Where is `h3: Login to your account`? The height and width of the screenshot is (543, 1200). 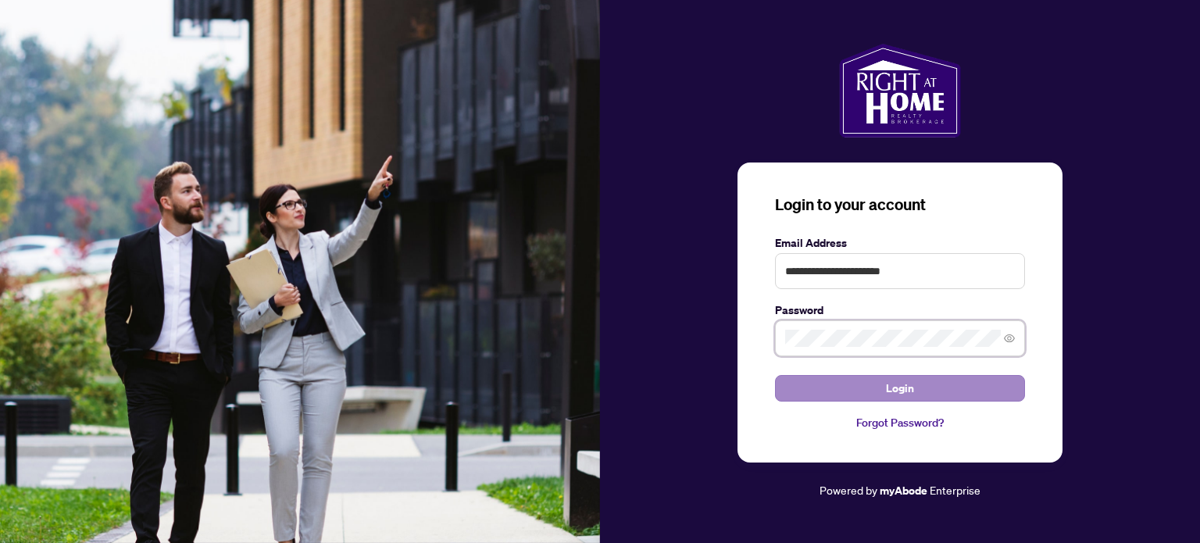 h3: Login to your account is located at coordinates (900, 205).